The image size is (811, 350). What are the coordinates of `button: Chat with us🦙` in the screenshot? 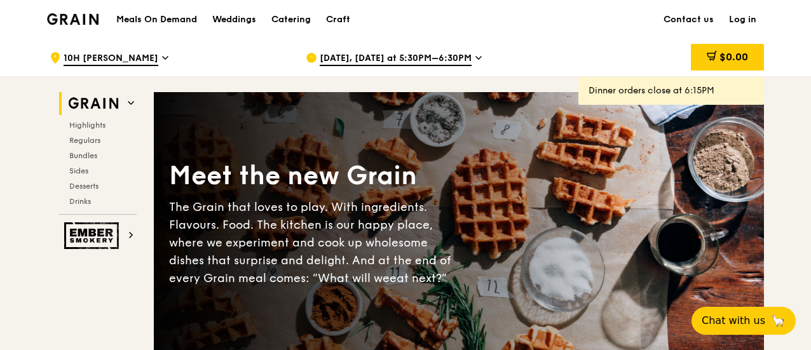 It's located at (744, 321).